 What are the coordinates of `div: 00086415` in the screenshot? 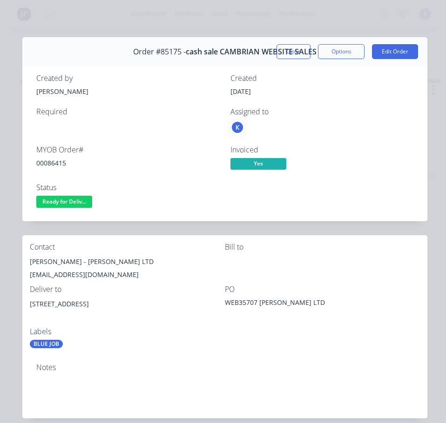 It's located at (127, 163).